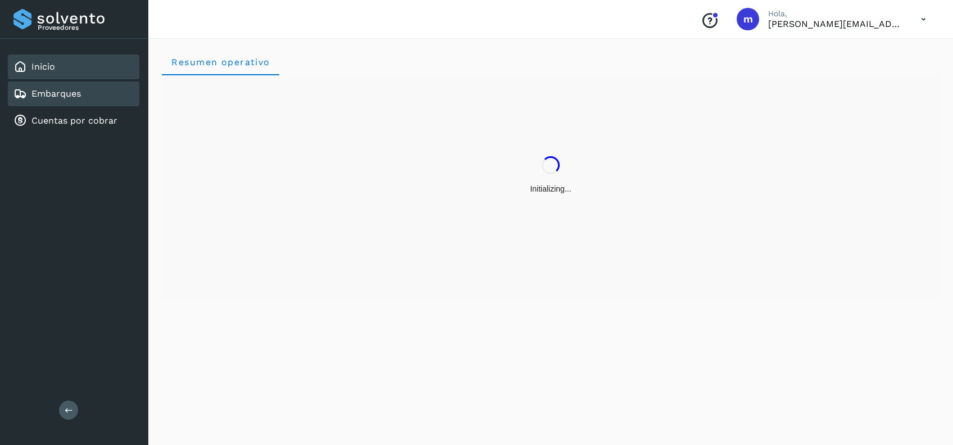 Image resolution: width=953 pixels, height=445 pixels. Describe the element at coordinates (74, 121) in the screenshot. I see `div: Cuentas por cobrar` at that location.